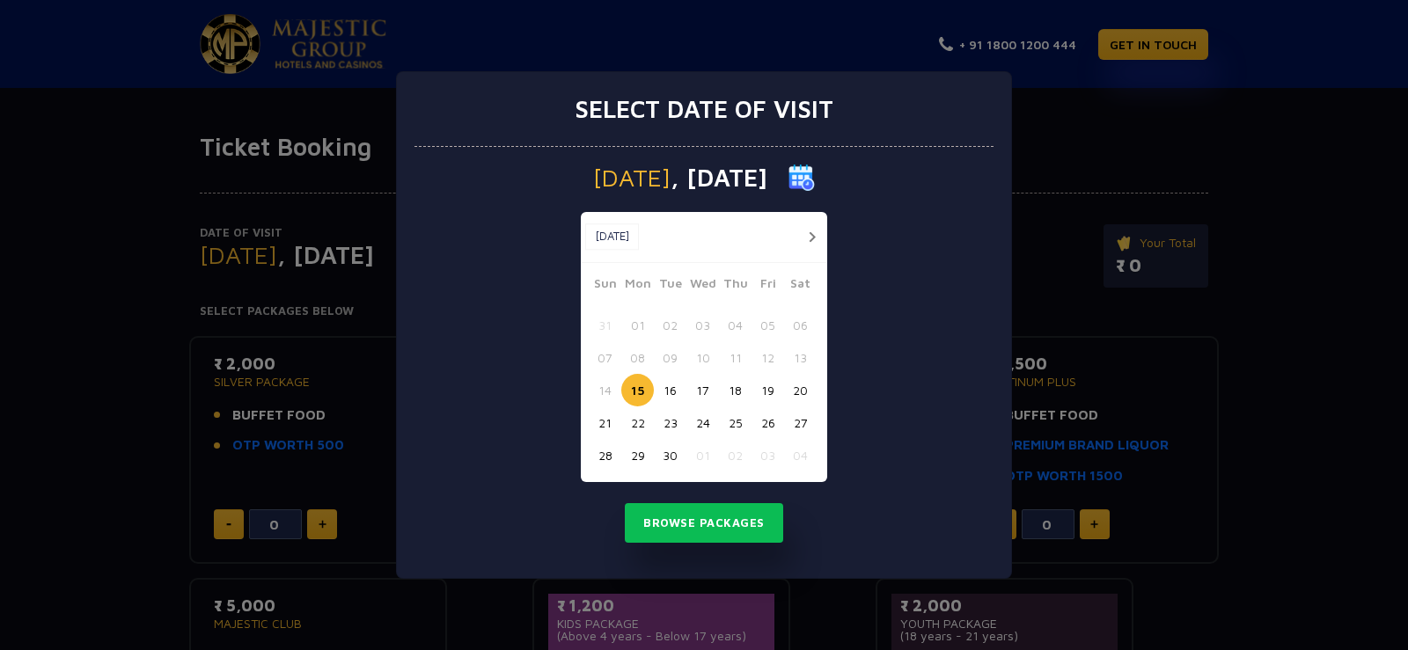 The height and width of the screenshot is (650, 1408). Describe the element at coordinates (702, 357) in the screenshot. I see `button: 10` at that location.